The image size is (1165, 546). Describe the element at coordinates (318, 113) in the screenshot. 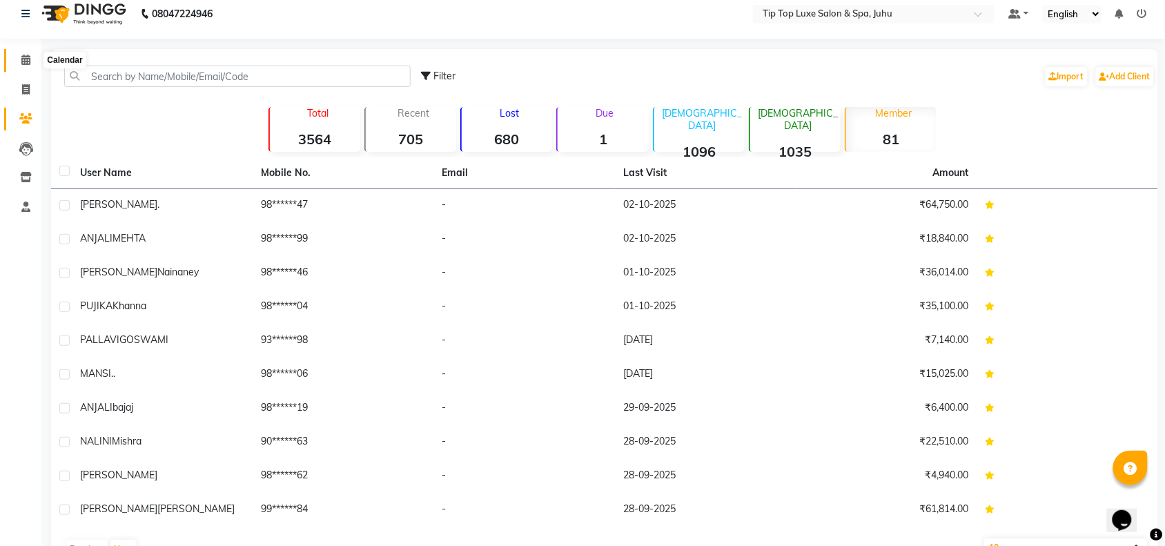

I see `p: Total` at that location.